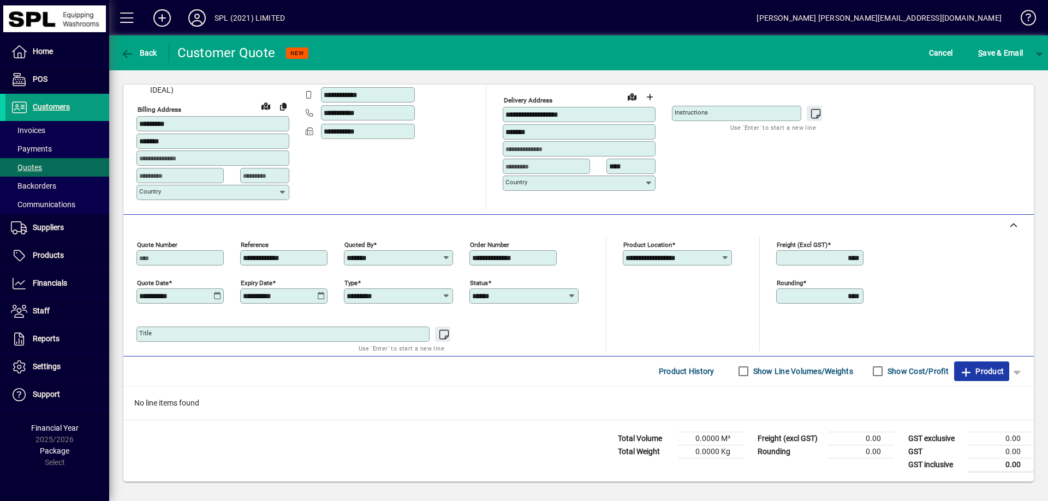 Image resolution: width=1048 pixels, height=501 pixels. I want to click on div: No line items found, so click(578, 403).